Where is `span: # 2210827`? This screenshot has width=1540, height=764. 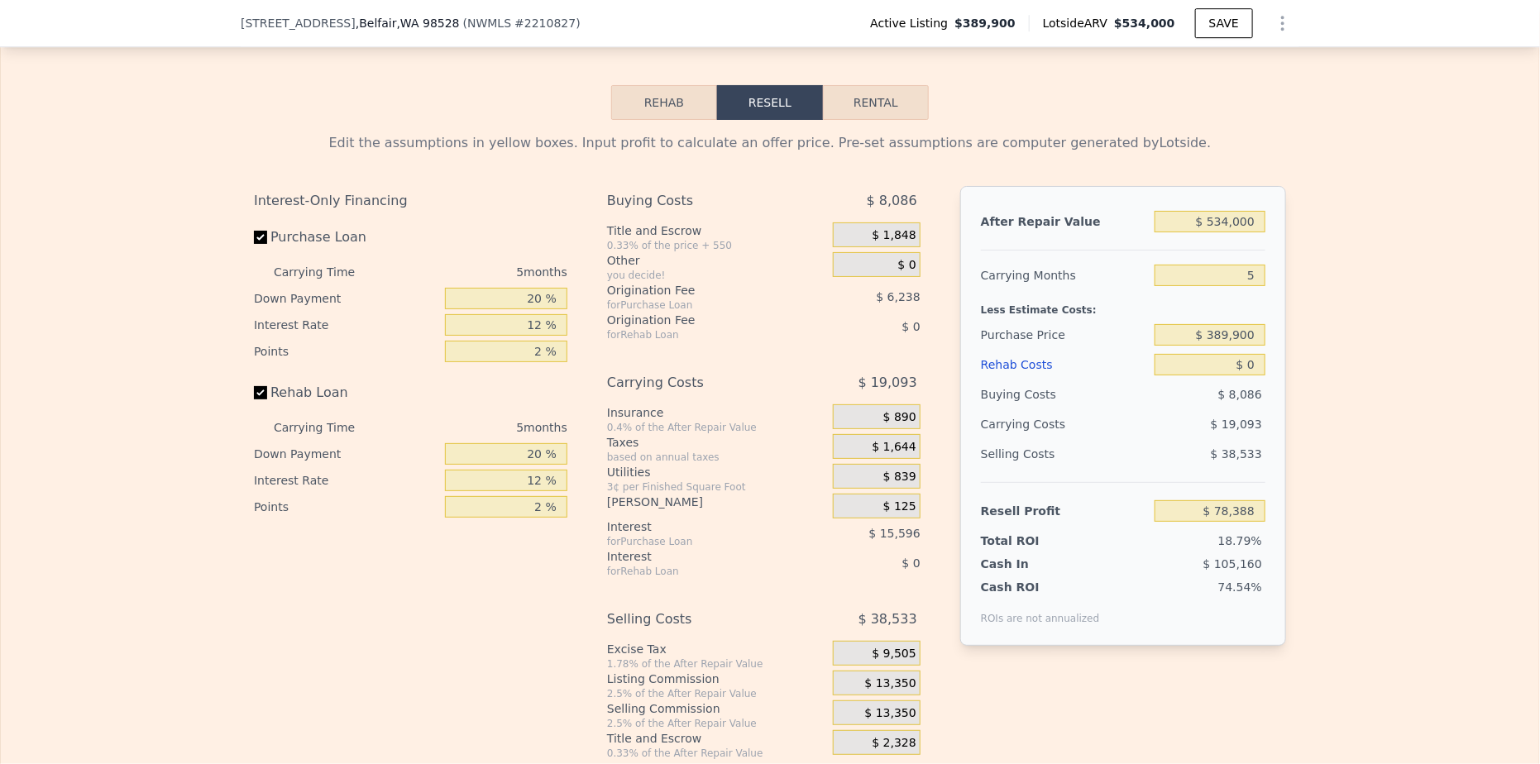 span: # 2210827 is located at coordinates (545, 23).